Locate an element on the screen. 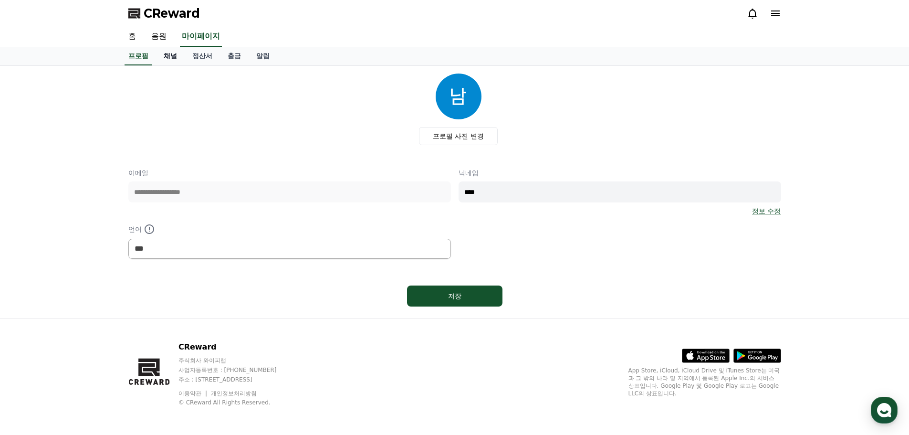  a: Home is located at coordinates (33, 314).